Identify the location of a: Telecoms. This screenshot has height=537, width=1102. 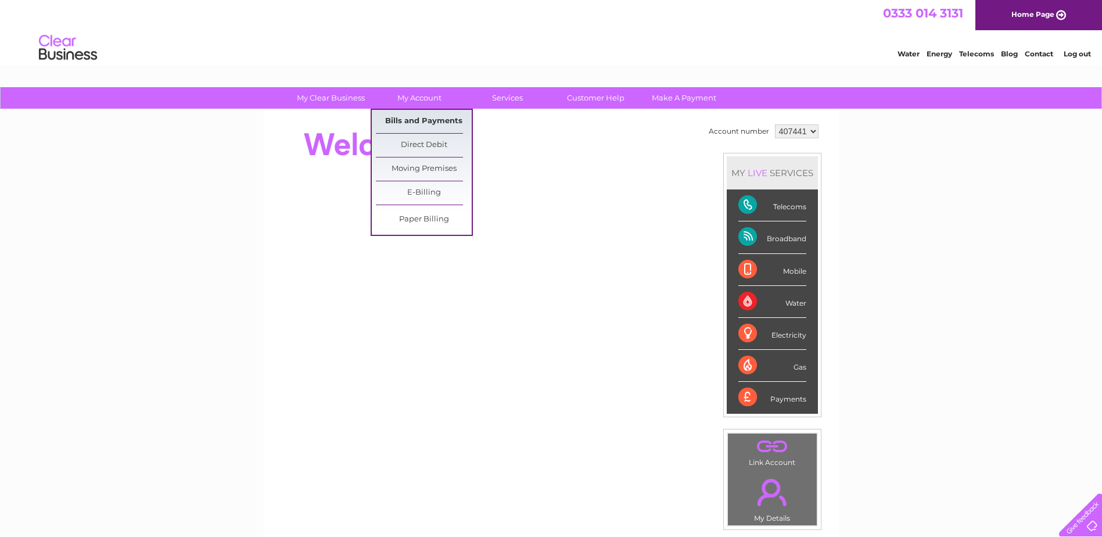
(976, 53).